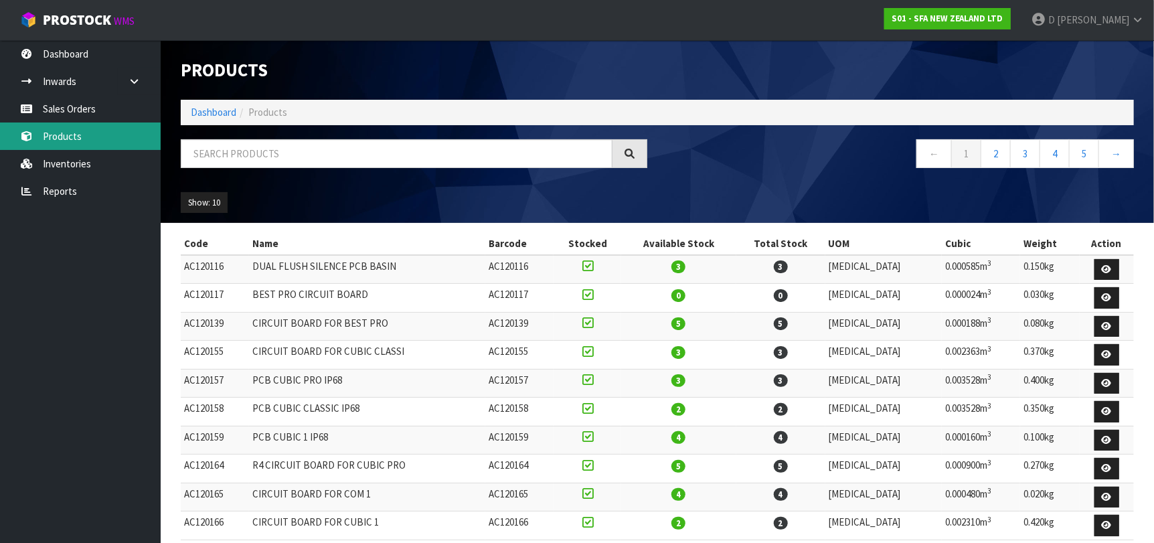 The width and height of the screenshot is (1154, 543). Describe the element at coordinates (587, 244) in the screenshot. I see `th: Stocked` at that location.